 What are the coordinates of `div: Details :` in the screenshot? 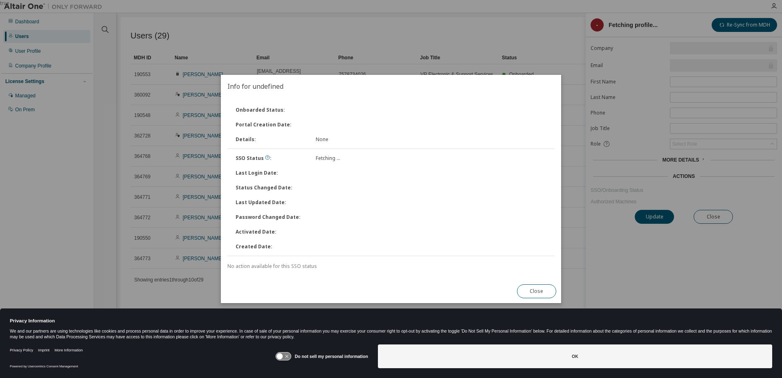 It's located at (271, 139).